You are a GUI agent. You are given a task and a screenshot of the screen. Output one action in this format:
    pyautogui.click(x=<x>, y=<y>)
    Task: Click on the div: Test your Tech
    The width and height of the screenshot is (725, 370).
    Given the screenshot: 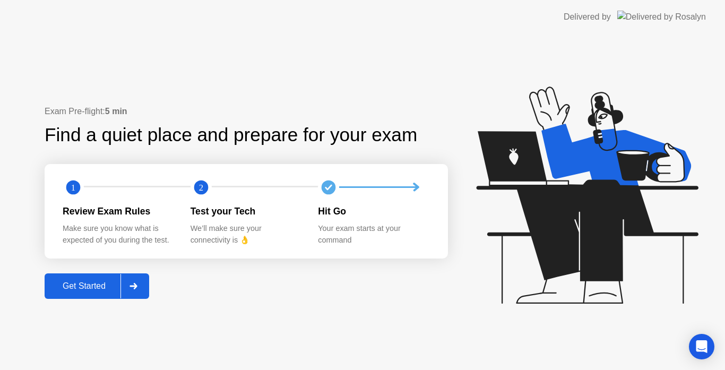 What is the action you would take?
    pyautogui.click(x=246, y=211)
    